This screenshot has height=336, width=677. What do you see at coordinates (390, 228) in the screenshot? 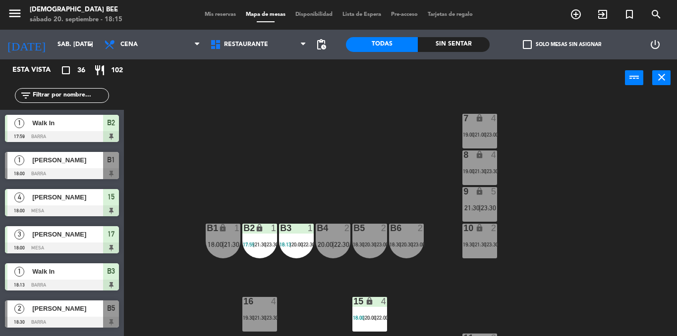
I see `div: B6` at bounding box center [390, 228].